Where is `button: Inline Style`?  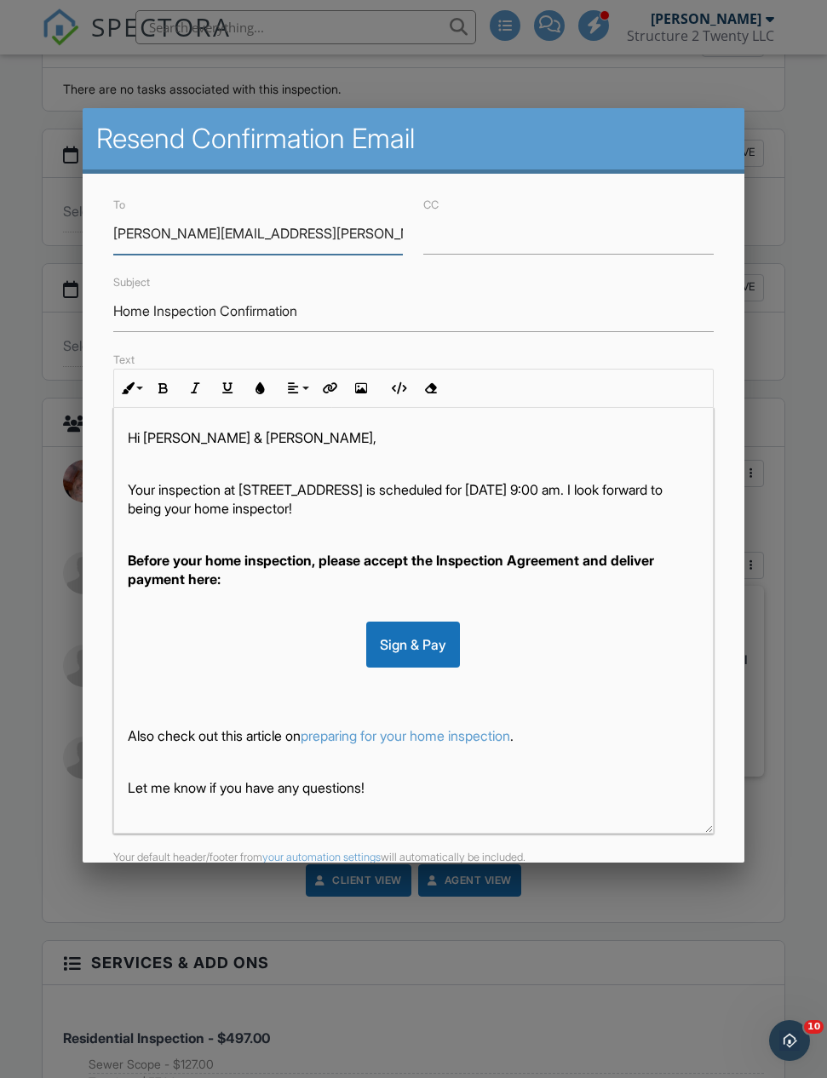 button: Inline Style is located at coordinates (130, 388).